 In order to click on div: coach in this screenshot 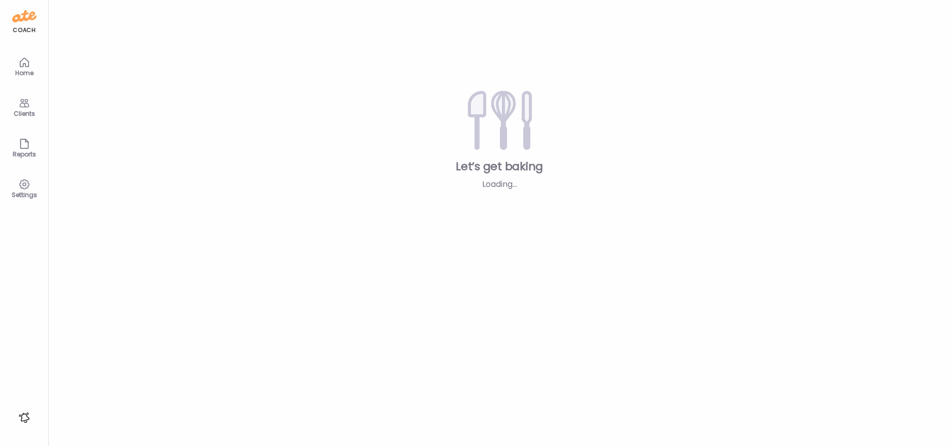, I will do `click(24, 30)`.